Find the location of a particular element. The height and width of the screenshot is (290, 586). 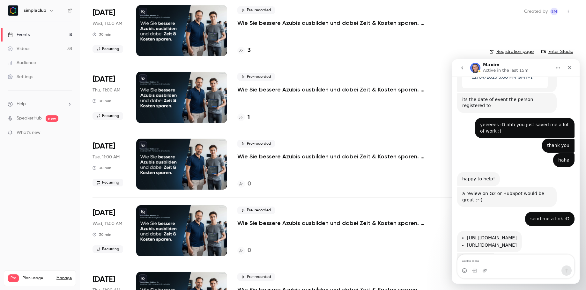

div: its the date of event the person registered to is located at coordinates (55, 43).